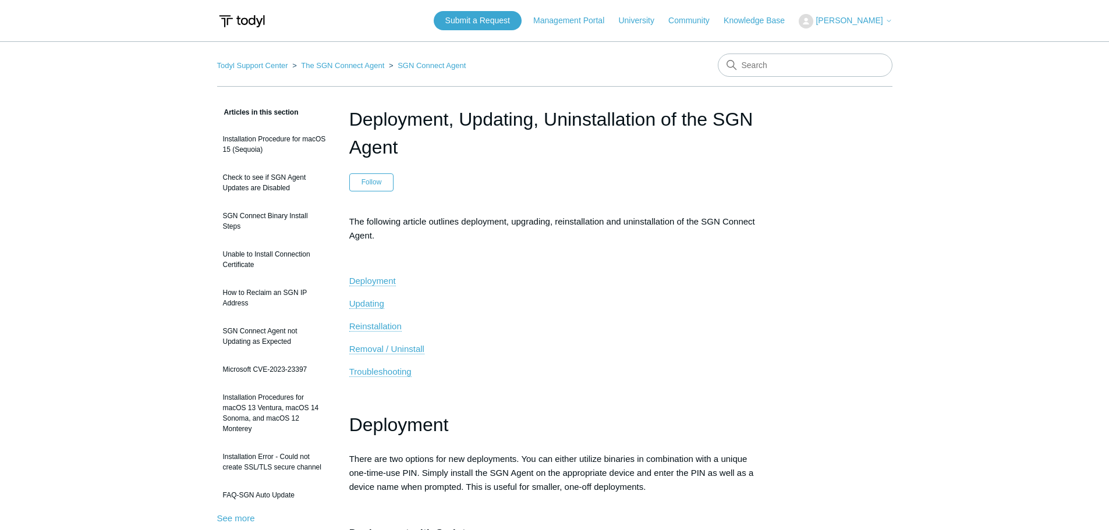 The height and width of the screenshot is (530, 1109). Describe the element at coordinates (254, 65) in the screenshot. I see `li: Todyl Support Center` at that location.